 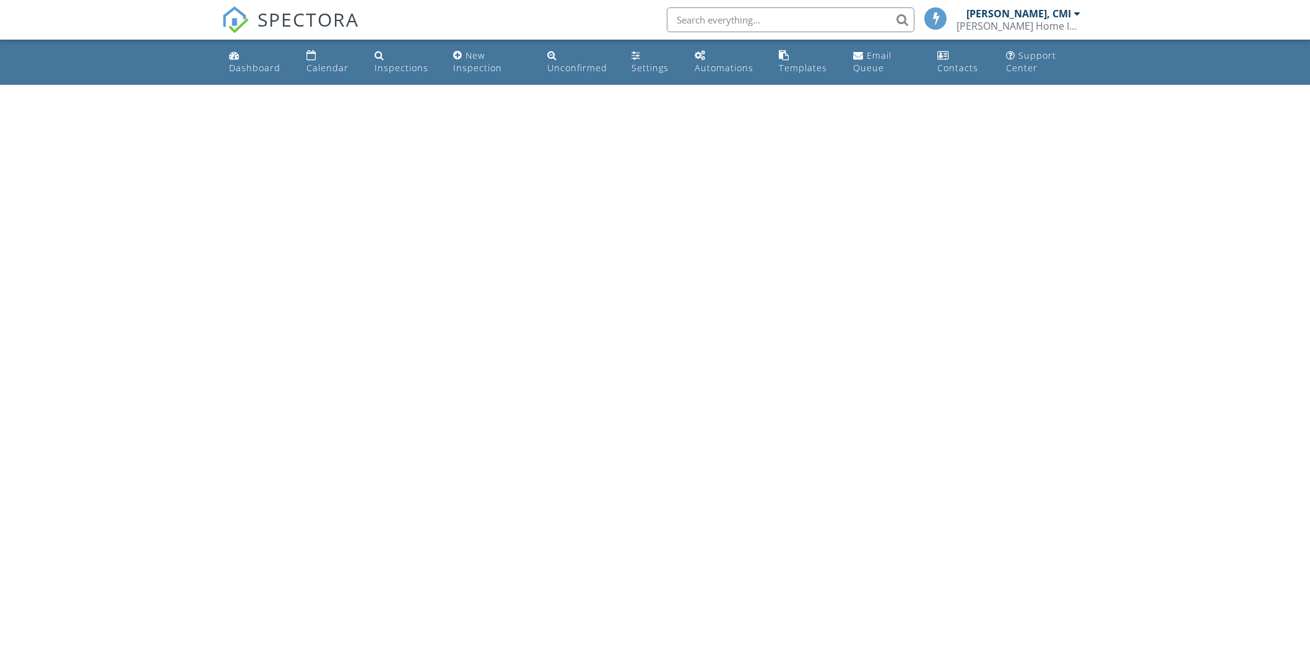 I want to click on div: Unconfirmed, so click(x=577, y=67).